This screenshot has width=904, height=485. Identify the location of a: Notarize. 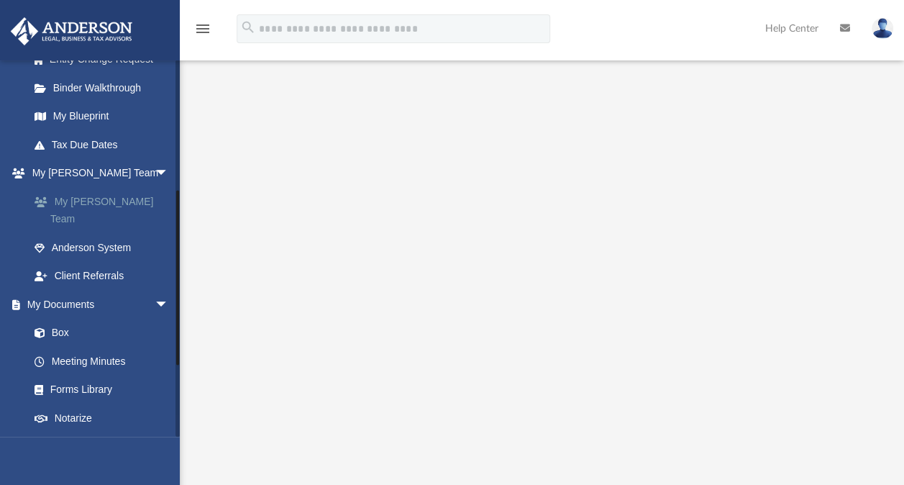
(101, 418).